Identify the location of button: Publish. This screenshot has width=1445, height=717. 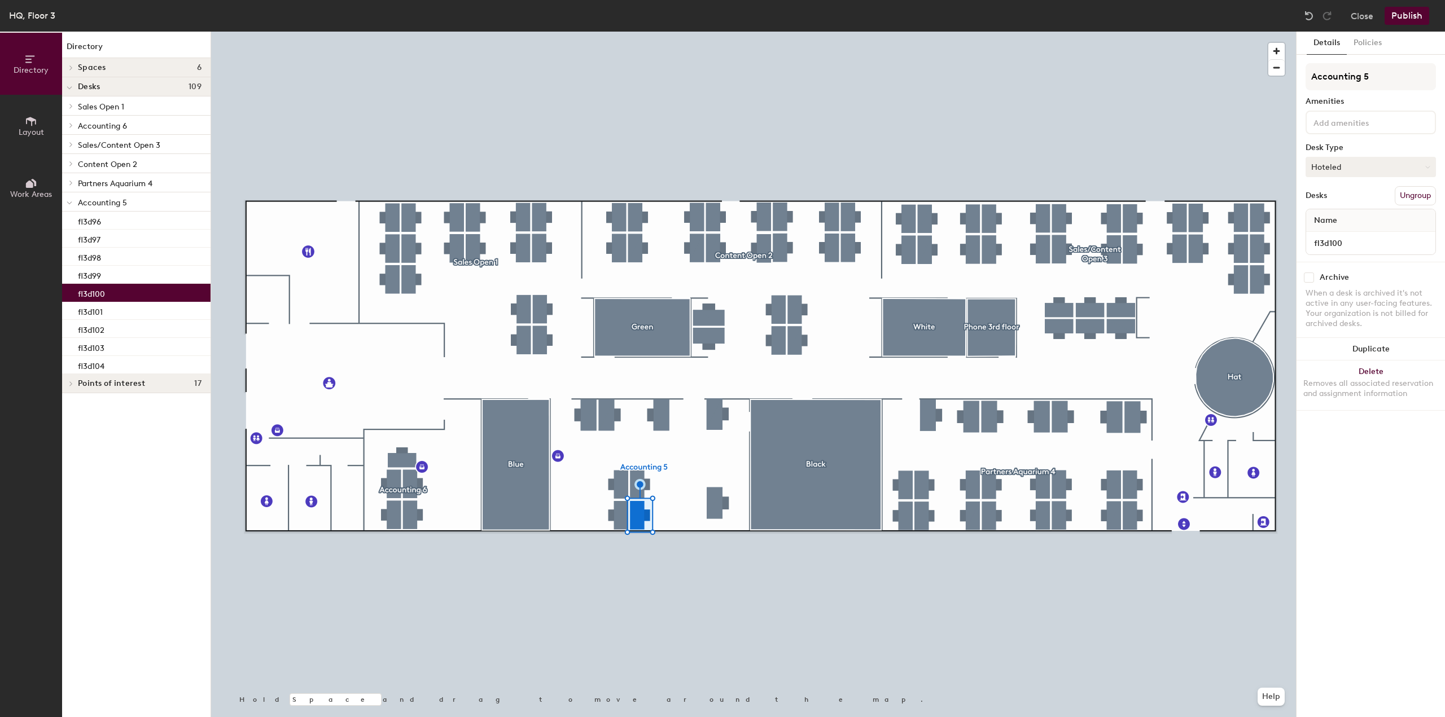
(1406, 16).